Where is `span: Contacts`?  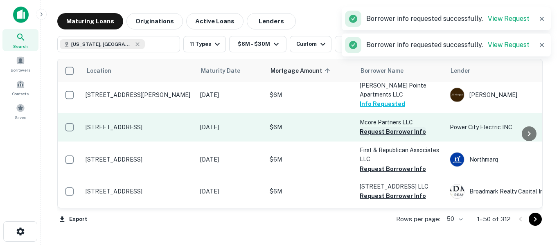
span: Contacts is located at coordinates (20, 94).